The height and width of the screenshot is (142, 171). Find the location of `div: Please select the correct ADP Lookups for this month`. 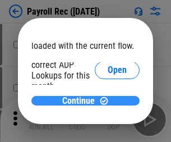

div: Please select the correct ADP Lookups for this month is located at coordinates (63, 70).